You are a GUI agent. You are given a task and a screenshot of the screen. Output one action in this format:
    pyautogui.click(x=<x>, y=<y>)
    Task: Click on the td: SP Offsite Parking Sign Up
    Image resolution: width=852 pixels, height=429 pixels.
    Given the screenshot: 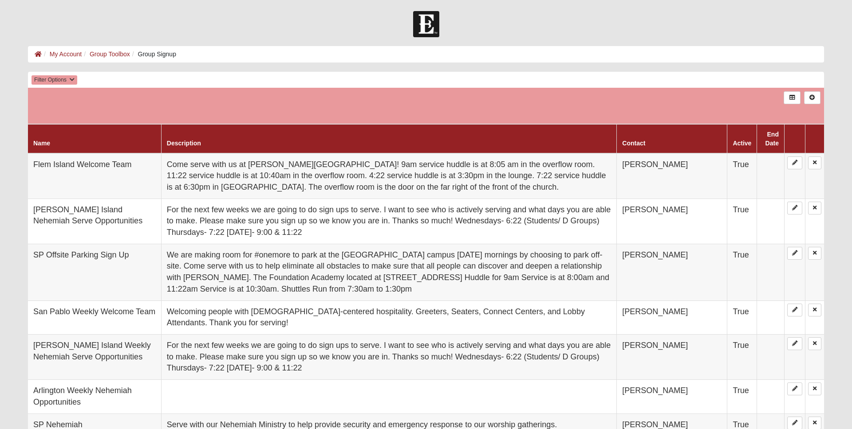 What is the action you would take?
    pyautogui.click(x=94, y=272)
    